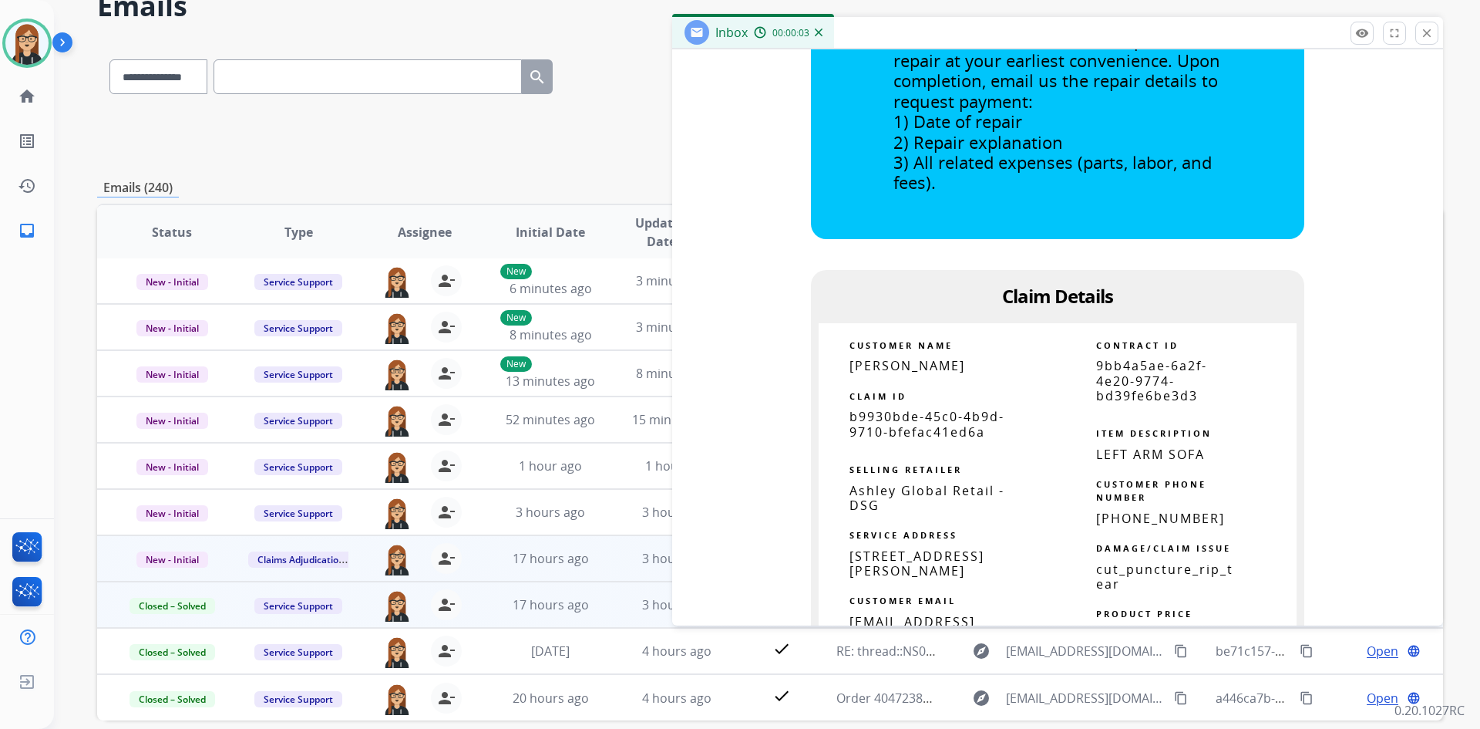 This screenshot has height=729, width=1480. I want to click on strong: SELLING RETAILER, so click(906, 469).